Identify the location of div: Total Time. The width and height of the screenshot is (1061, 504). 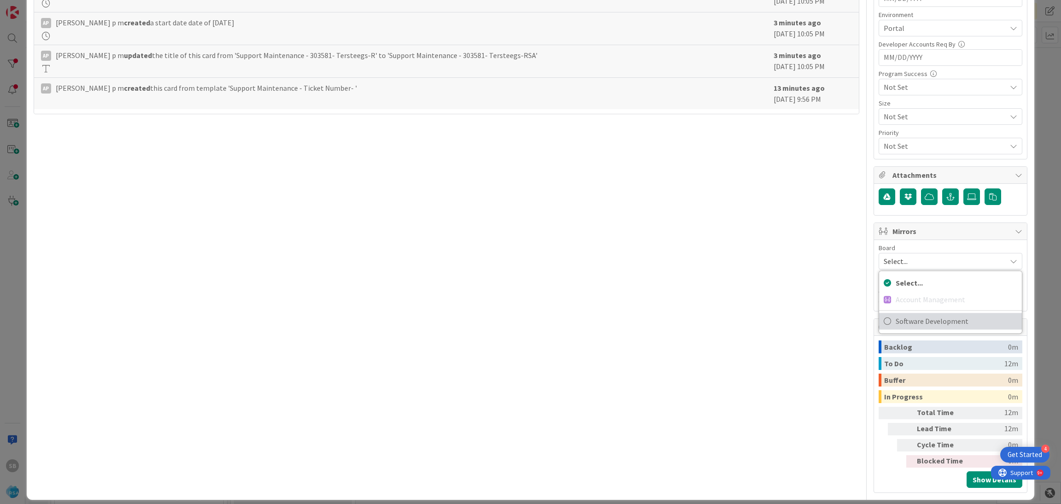
(943, 413).